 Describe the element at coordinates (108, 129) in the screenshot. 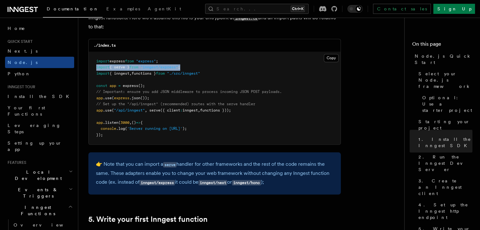

I see `span: console` at that location.